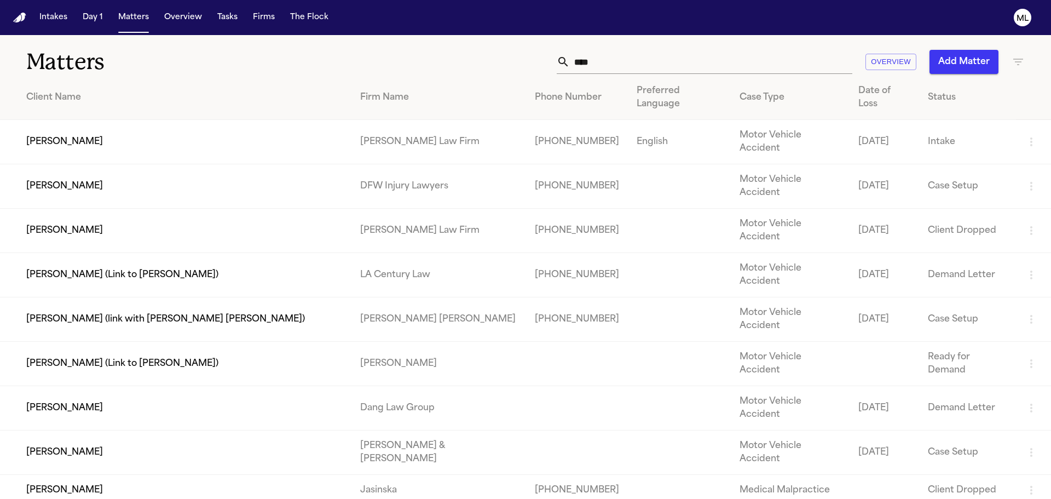  I want to click on button: Day 1, so click(93, 18).